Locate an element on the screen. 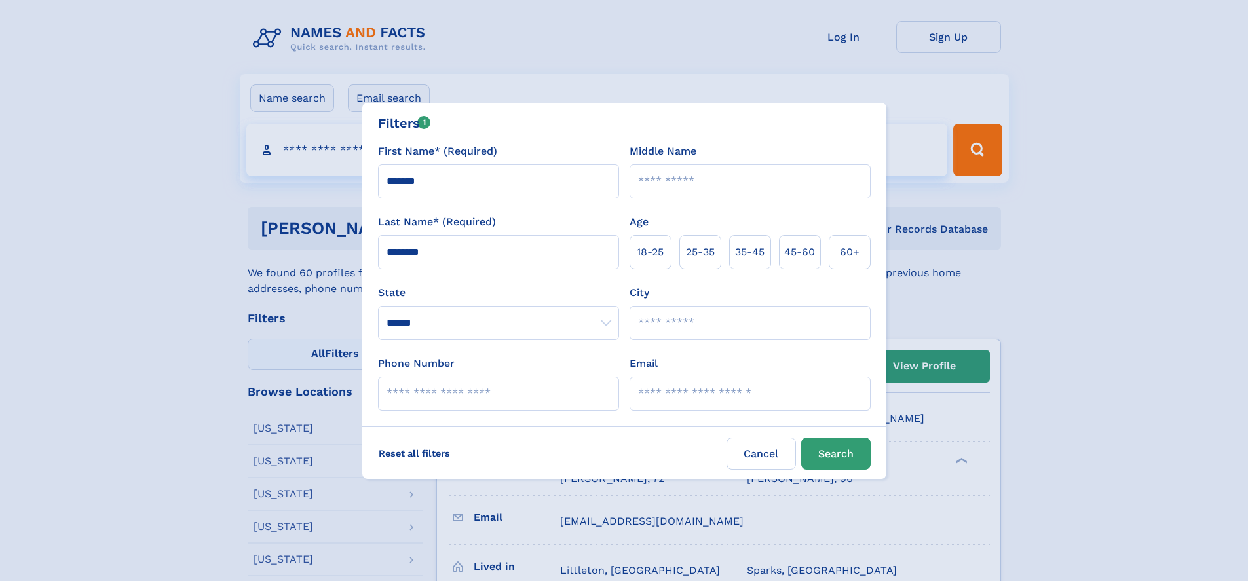 The width and height of the screenshot is (1248, 581). span: 25‑35 is located at coordinates (700, 252).